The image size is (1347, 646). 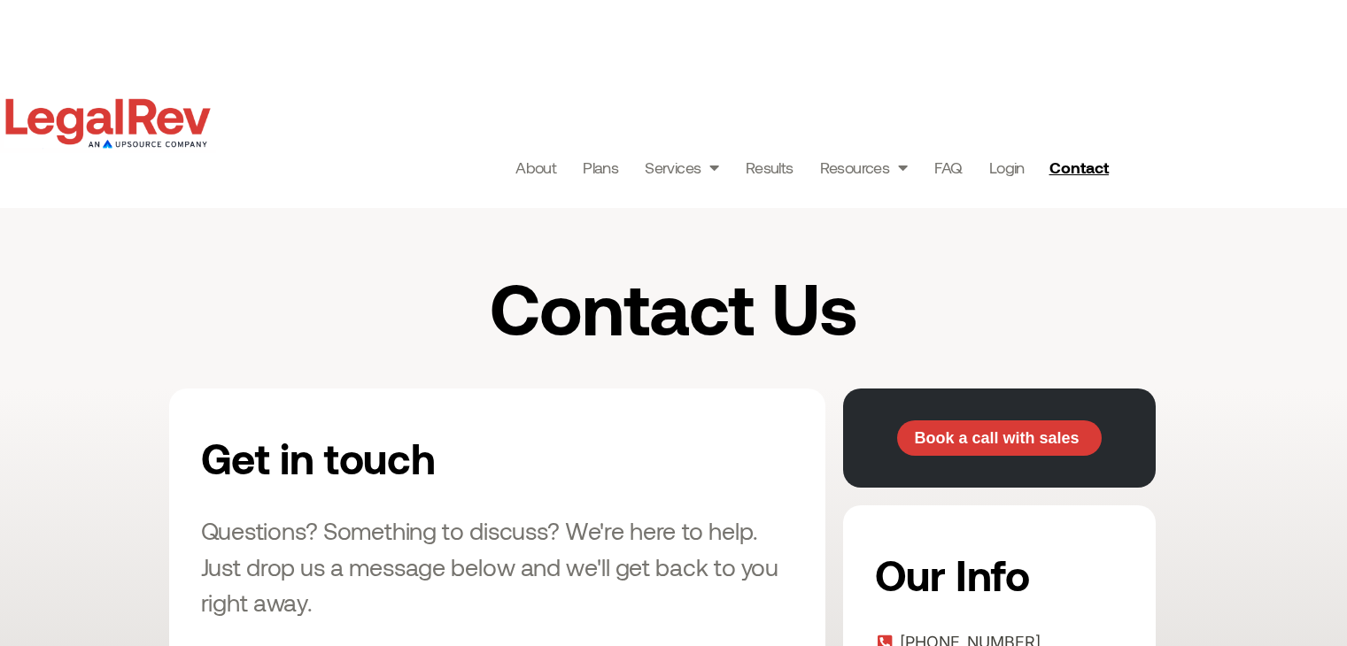 What do you see at coordinates (1081, 167) in the screenshot?
I see `a: Contact` at bounding box center [1081, 167].